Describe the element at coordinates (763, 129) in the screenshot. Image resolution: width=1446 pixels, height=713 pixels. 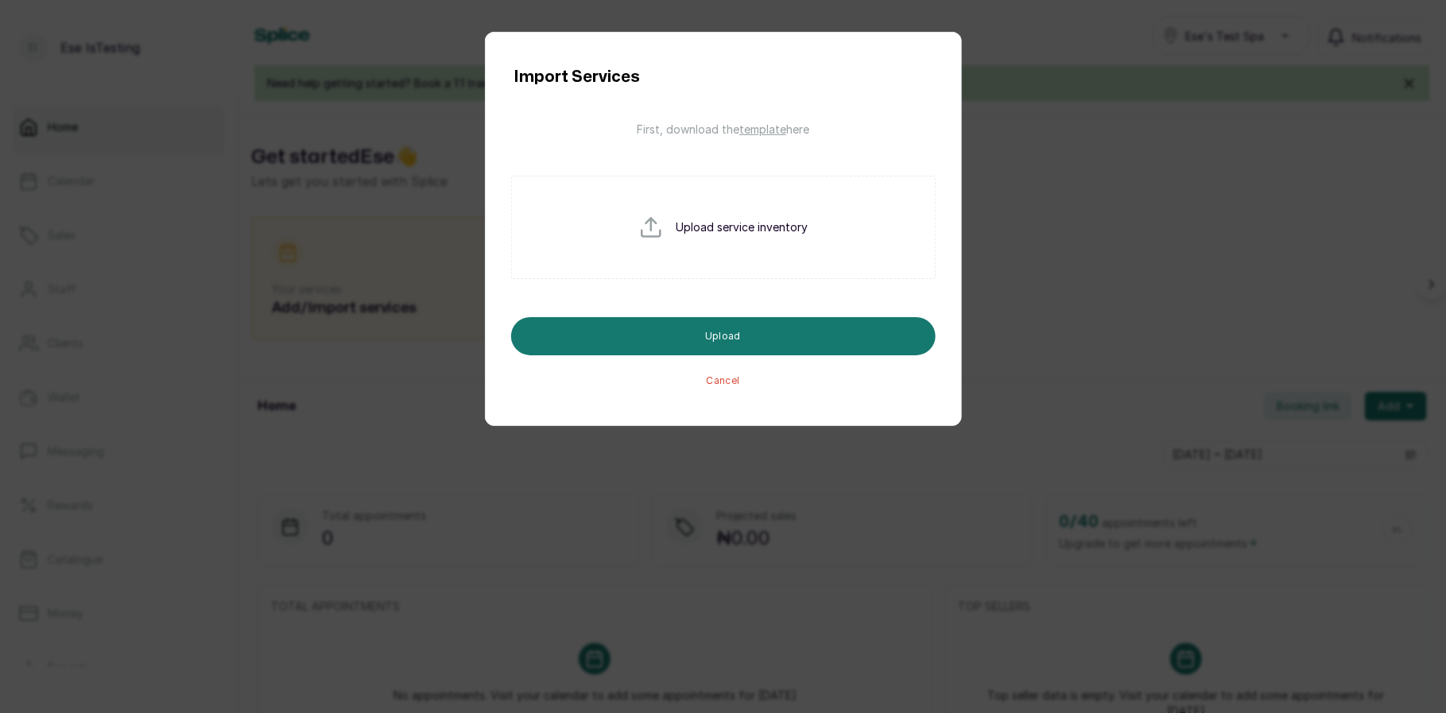
I see `span: template` at that location.